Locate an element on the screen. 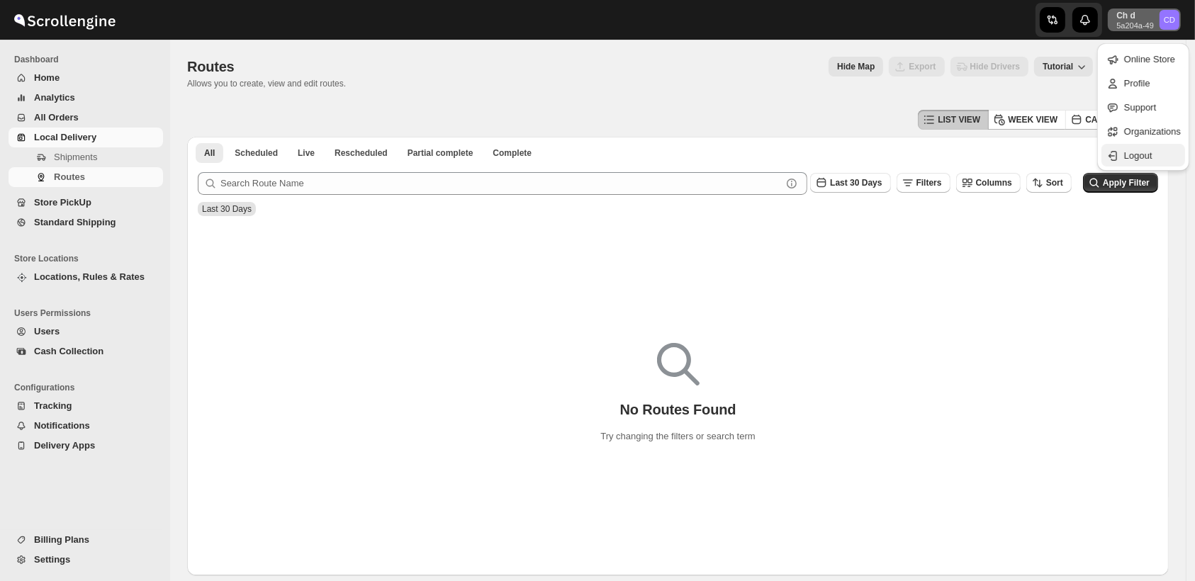  span: All Orders is located at coordinates (56, 117).